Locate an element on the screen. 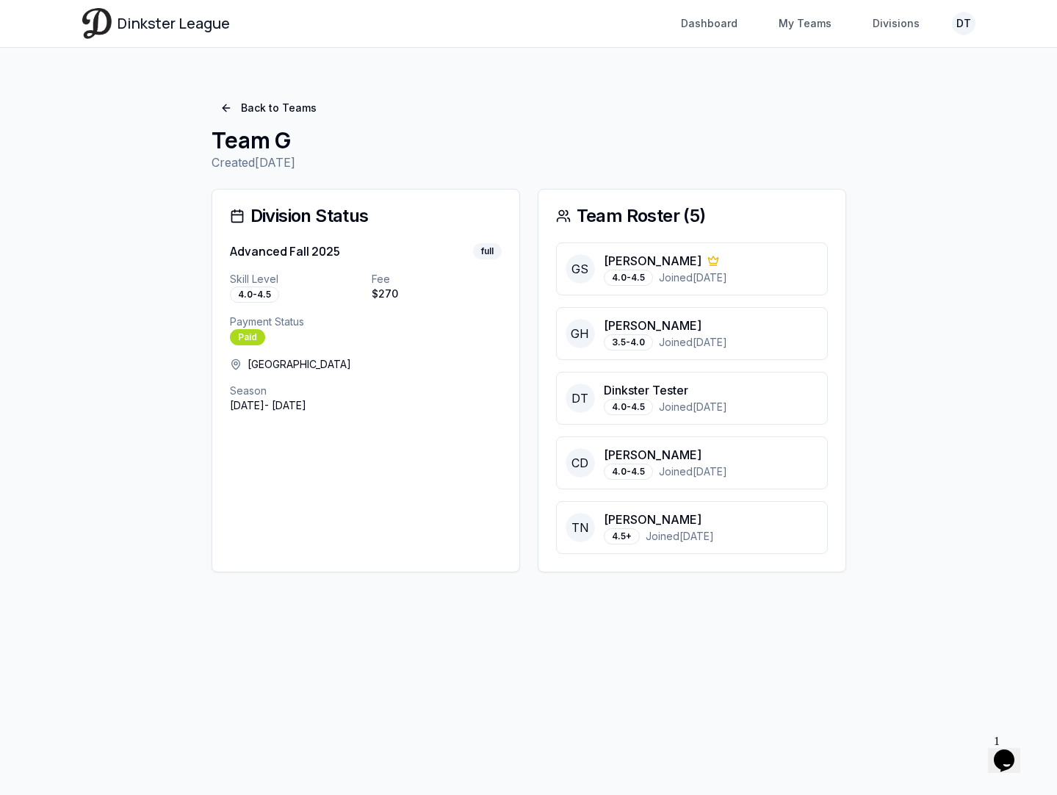 The image size is (1057, 795). div: Paid is located at coordinates (248, 337).